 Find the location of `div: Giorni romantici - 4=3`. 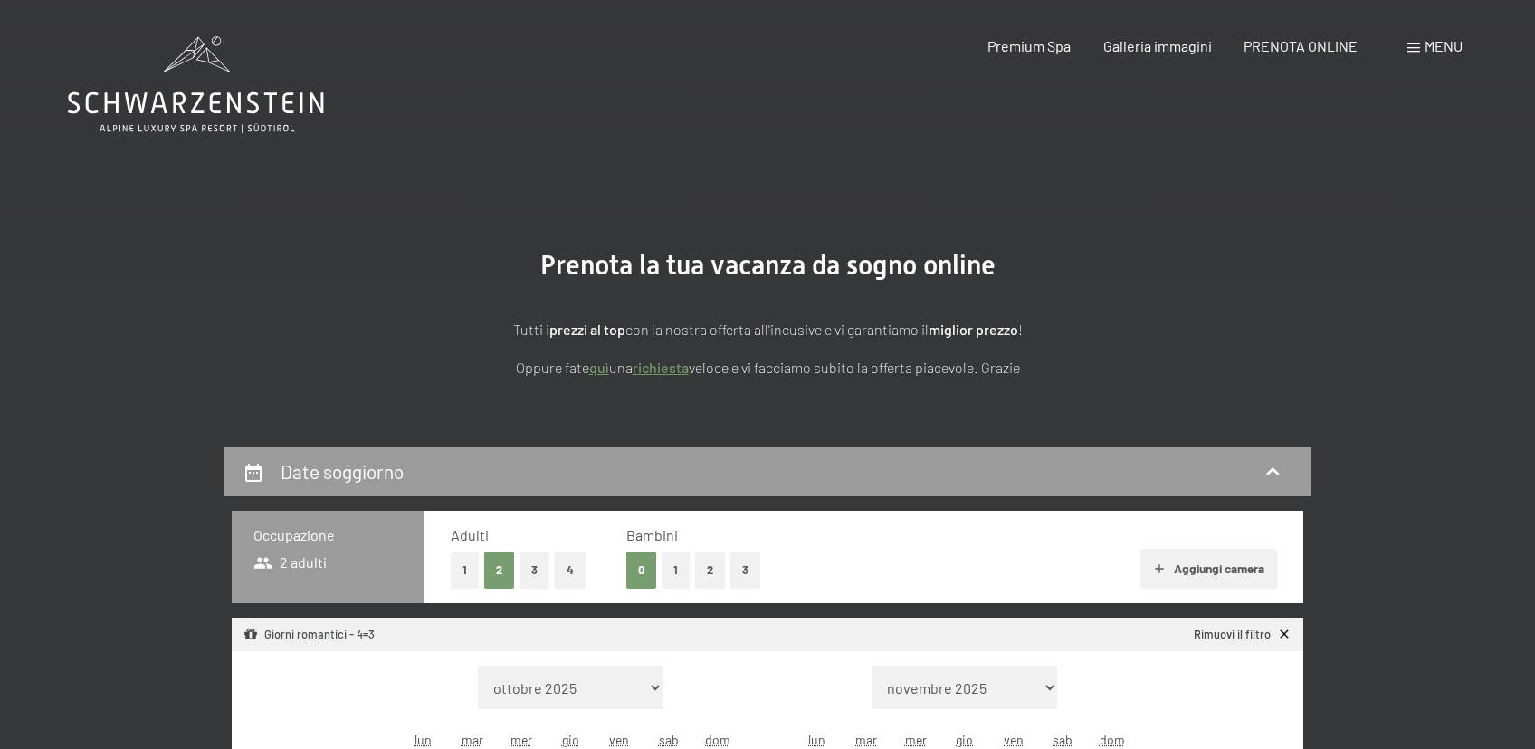

div: Giorni romantici - 4=3 is located at coordinates (309, 635).